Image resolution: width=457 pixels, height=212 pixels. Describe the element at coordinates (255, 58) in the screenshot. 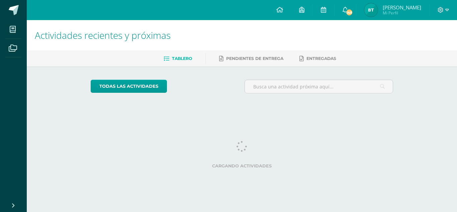

I see `span: Pendientes de entrega` at that location.